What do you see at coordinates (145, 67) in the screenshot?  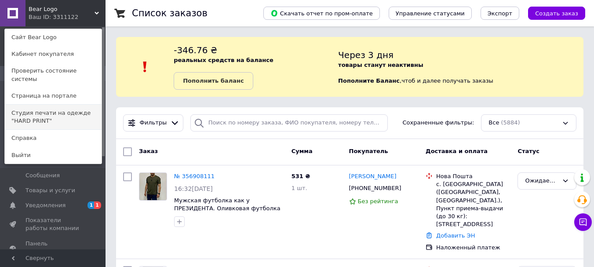 I see `img: :exclamation:` at bounding box center [145, 67].